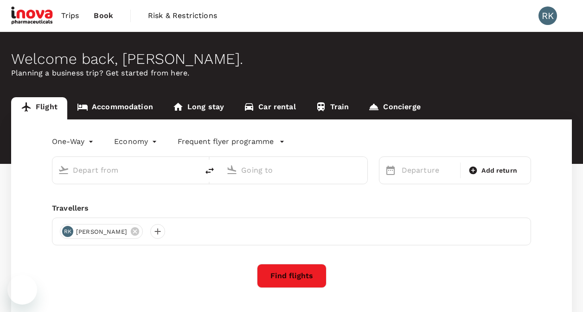 Image resolution: width=583 pixels, height=312 pixels. Describe the element at coordinates (428, 171) in the screenshot. I see `p: Departure` at that location.